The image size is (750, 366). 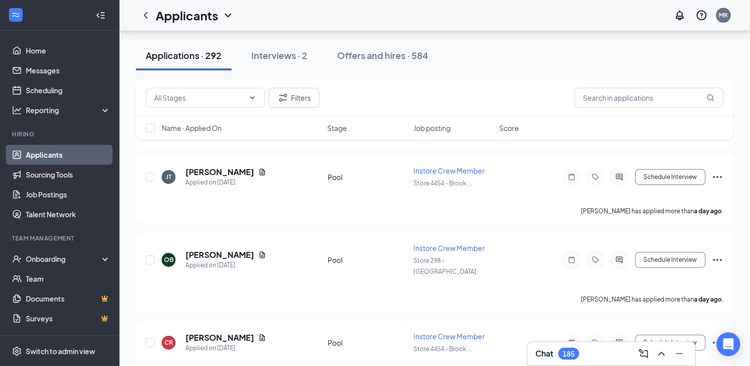 What do you see at coordinates (644, 354) in the screenshot?
I see `button: ComposeMessage` at bounding box center [644, 354].